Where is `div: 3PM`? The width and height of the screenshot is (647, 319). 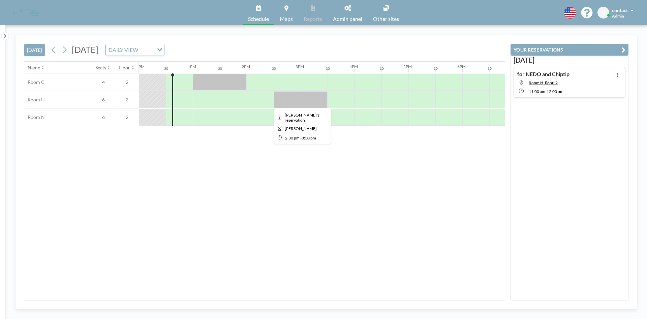 div: 3PM is located at coordinates (300, 66).